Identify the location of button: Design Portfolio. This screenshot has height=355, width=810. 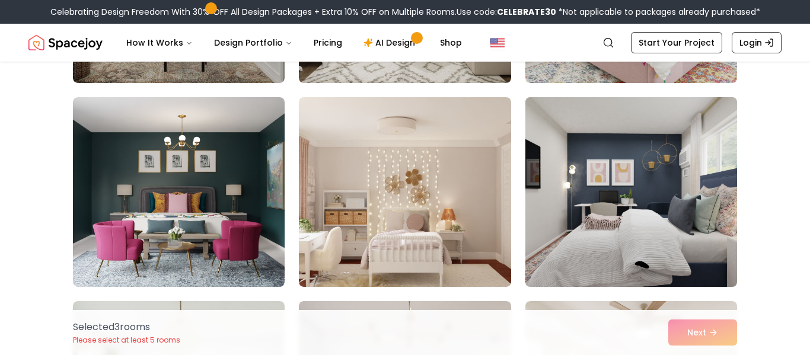
(253, 43).